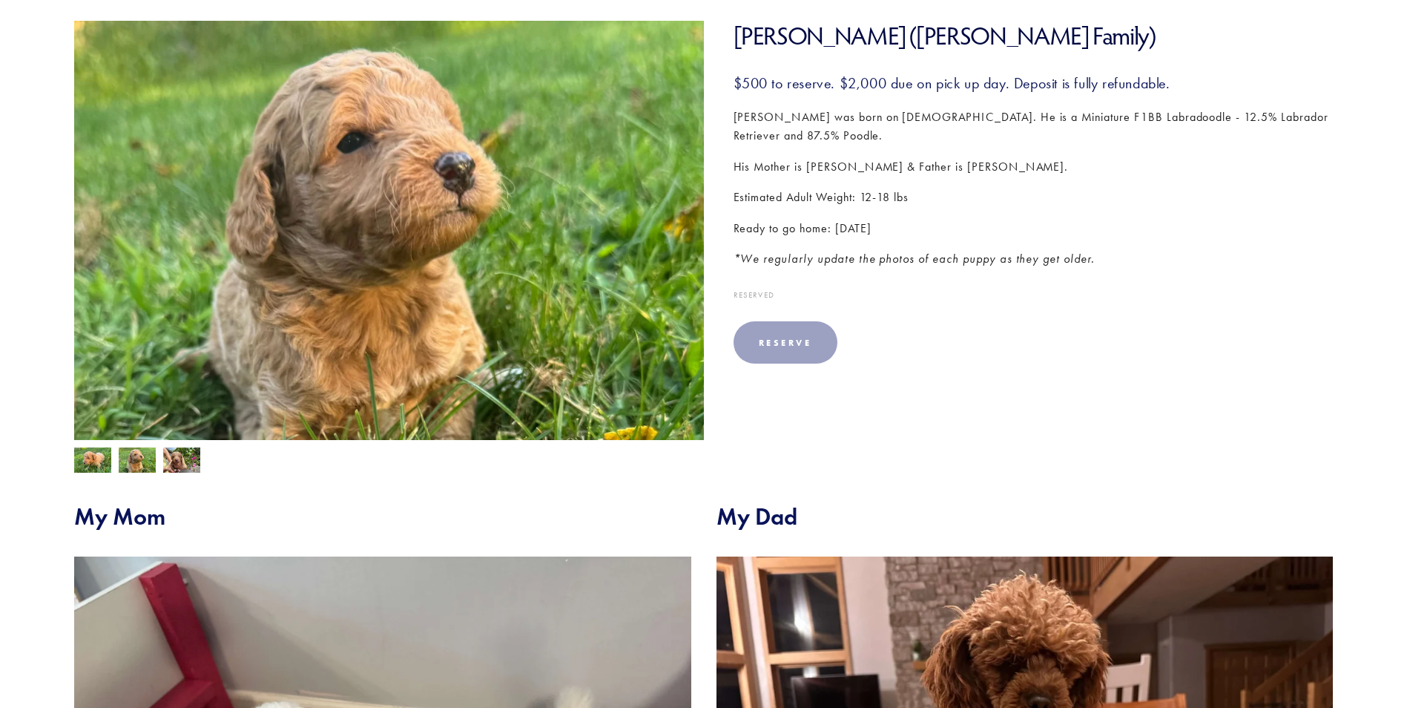 Image resolution: width=1407 pixels, height=708 pixels. Describe the element at coordinates (785, 342) in the screenshot. I see `div: Reserve` at that location.